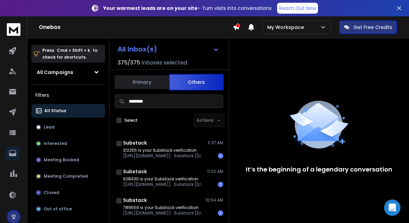  I want to click on p: 312255 is your Substack verification, so click(164, 150).